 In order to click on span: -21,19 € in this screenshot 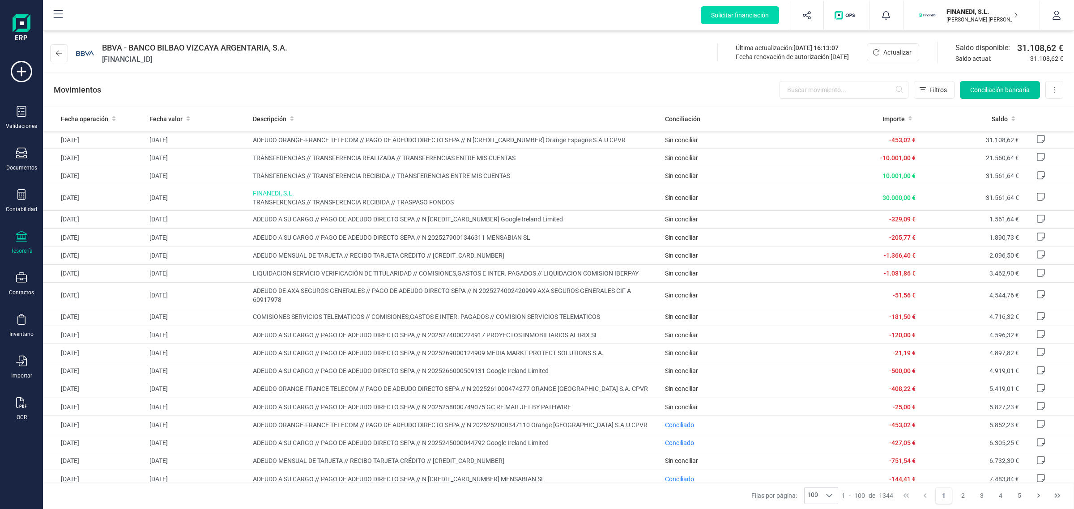, I will do `click(904, 353)`.